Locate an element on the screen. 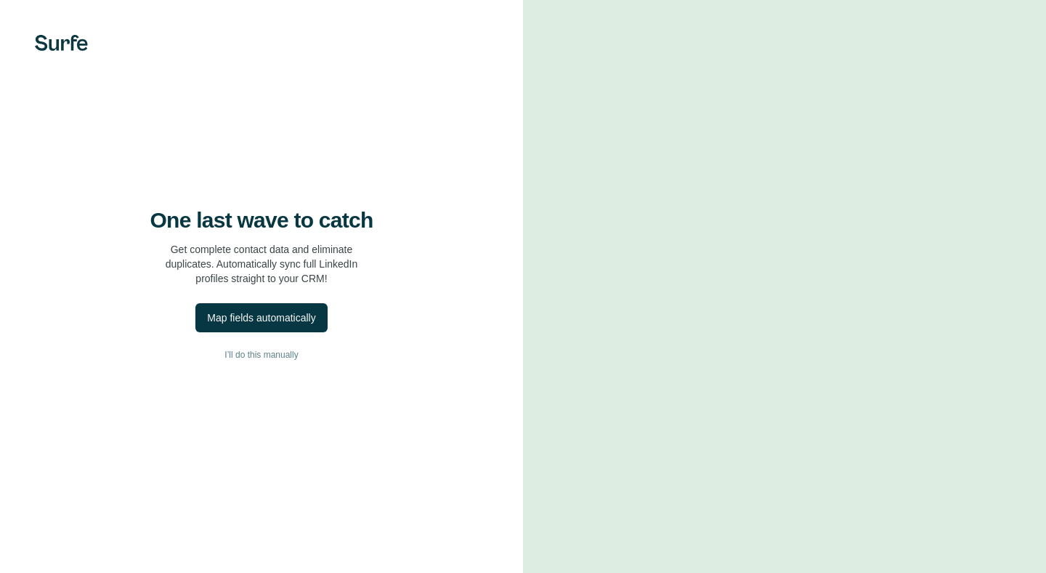  button: Map fields automatically is located at coordinates (261, 318).